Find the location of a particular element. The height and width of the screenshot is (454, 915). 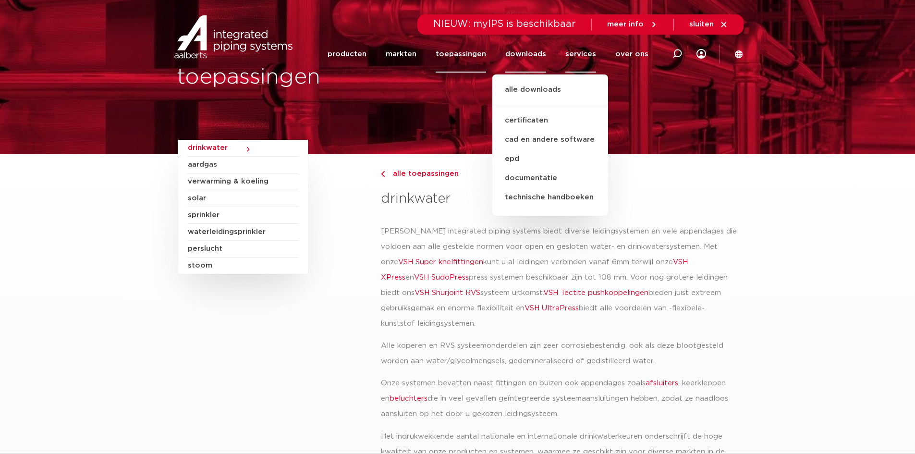

span: perslucht is located at coordinates (243, 249).